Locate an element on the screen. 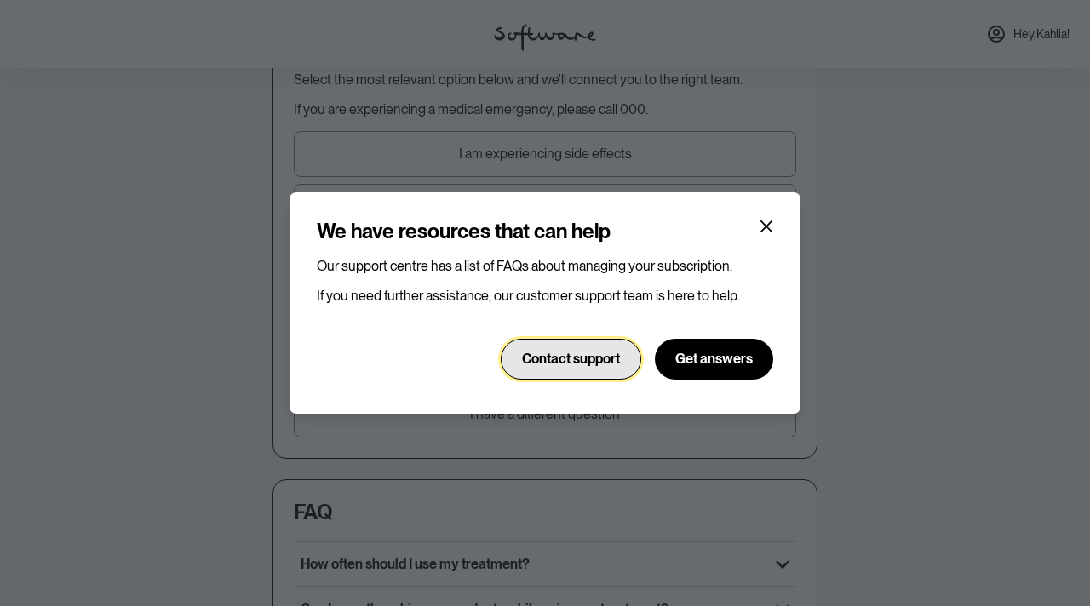  button: Contact support is located at coordinates (570, 359).